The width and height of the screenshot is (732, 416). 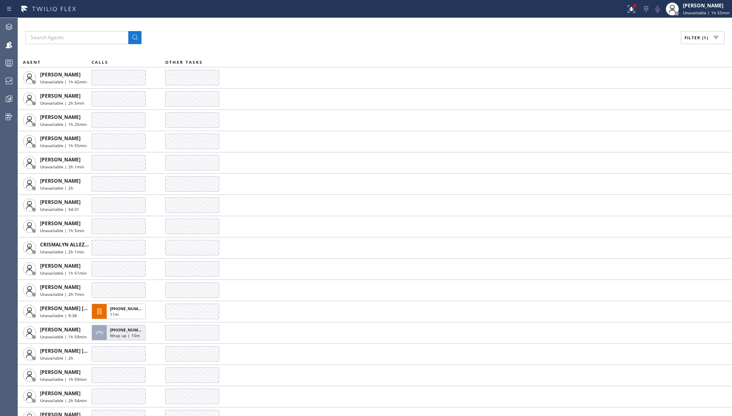 I want to click on span: Wrap up | 10m, so click(x=125, y=336).